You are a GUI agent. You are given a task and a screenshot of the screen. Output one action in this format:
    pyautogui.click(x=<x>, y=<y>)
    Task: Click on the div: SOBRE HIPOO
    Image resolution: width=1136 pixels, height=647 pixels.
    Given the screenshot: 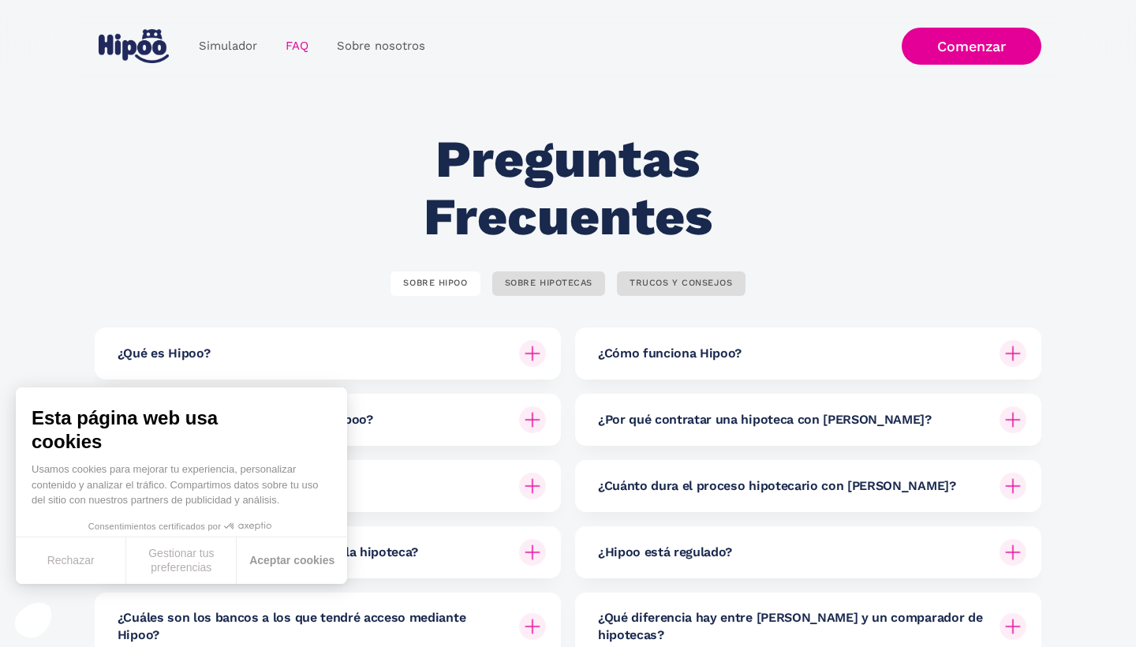 What is the action you would take?
    pyautogui.click(x=435, y=283)
    